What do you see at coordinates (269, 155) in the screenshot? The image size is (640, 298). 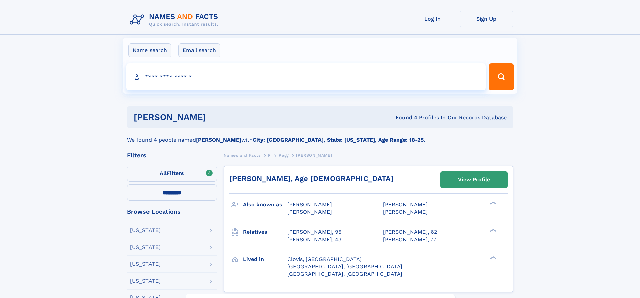 I see `span: P` at bounding box center [269, 155].